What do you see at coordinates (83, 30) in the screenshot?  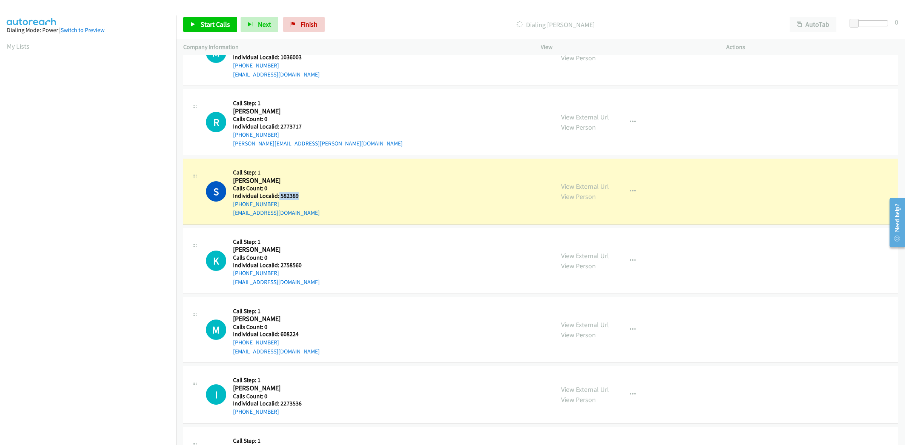 I see `a: Switch to Preview` at bounding box center [83, 30].